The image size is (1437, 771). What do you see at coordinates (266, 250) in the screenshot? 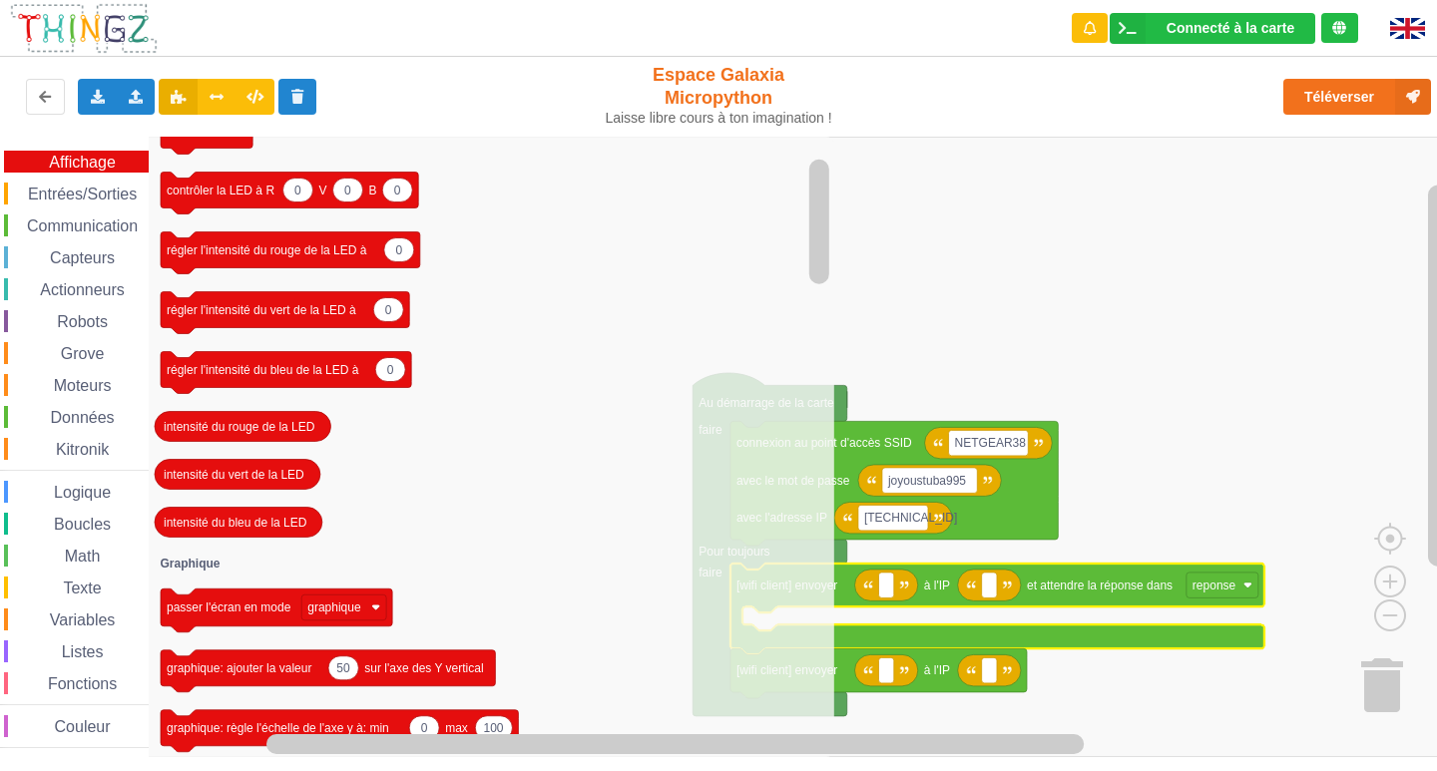
I see `text: régler l'intensité du rouge de la LED à` at bounding box center [266, 250].